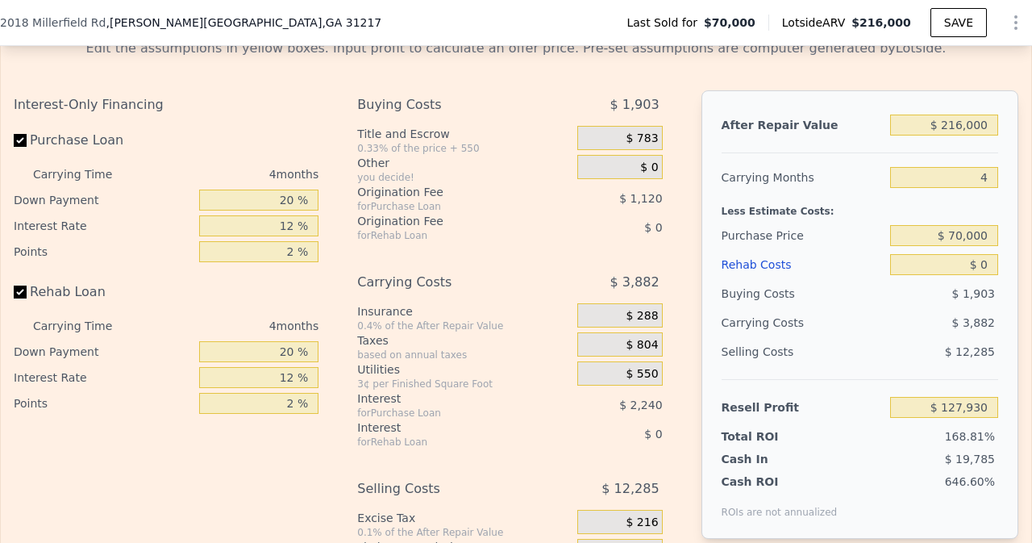 This screenshot has width=1032, height=543. Describe the element at coordinates (464, 326) in the screenshot. I see `div: 0.4% of the After Repair Value` at that location.